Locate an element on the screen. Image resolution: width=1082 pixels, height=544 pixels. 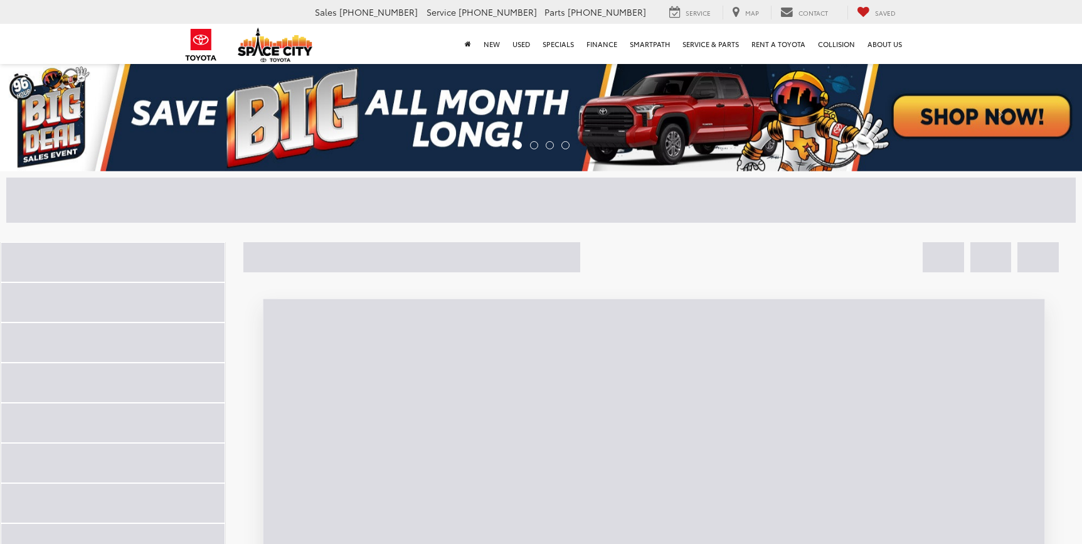
a: Used is located at coordinates (521, 44).